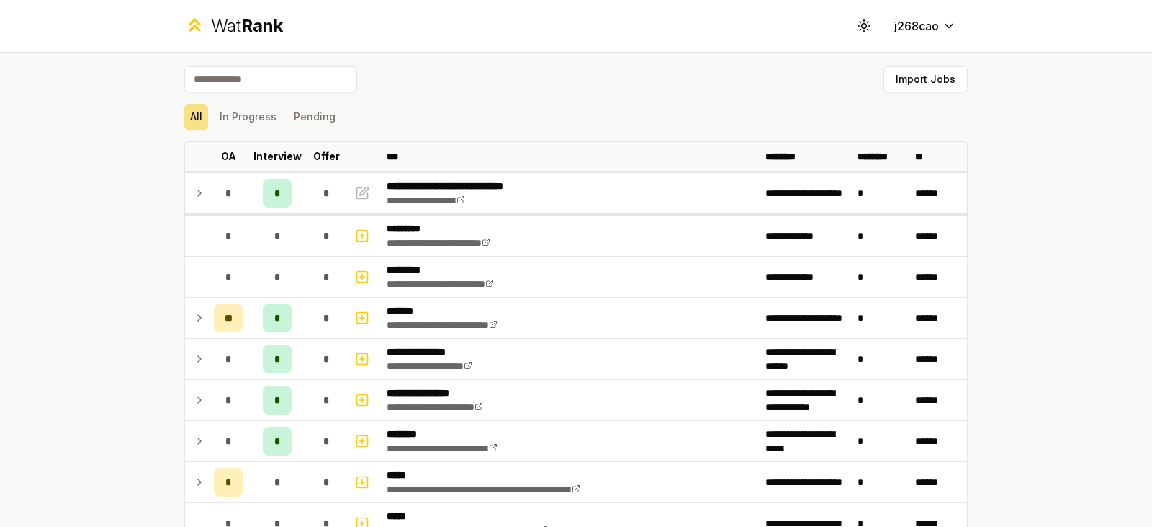 The height and width of the screenshot is (527, 1152). What do you see at coordinates (233, 26) in the screenshot?
I see `a: WatRank` at bounding box center [233, 26].